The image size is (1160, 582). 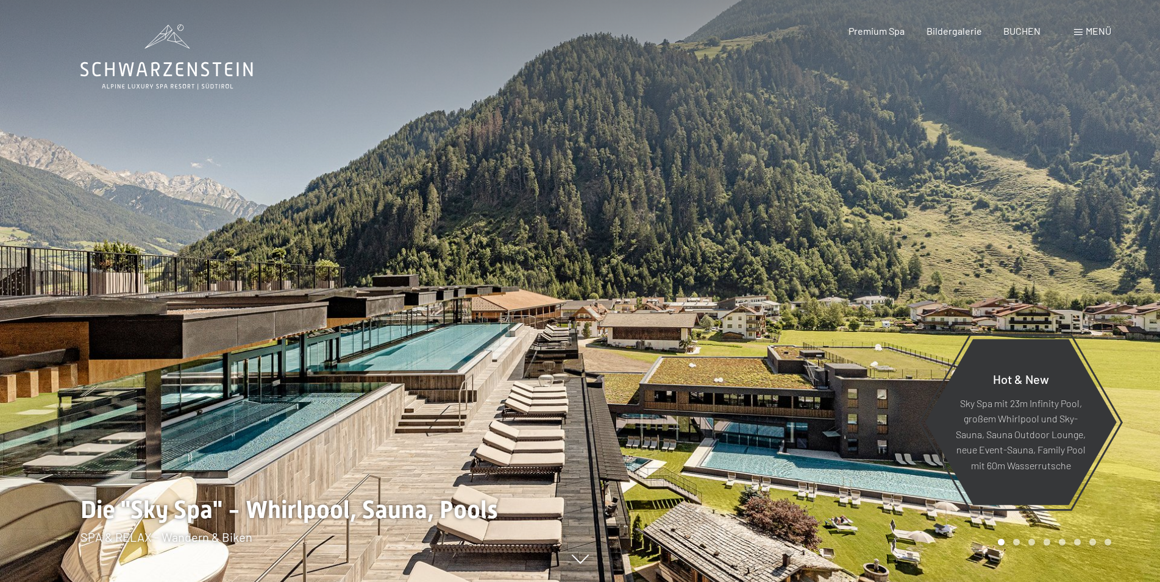 I want to click on div: Carousel Page 6, so click(x=1077, y=542).